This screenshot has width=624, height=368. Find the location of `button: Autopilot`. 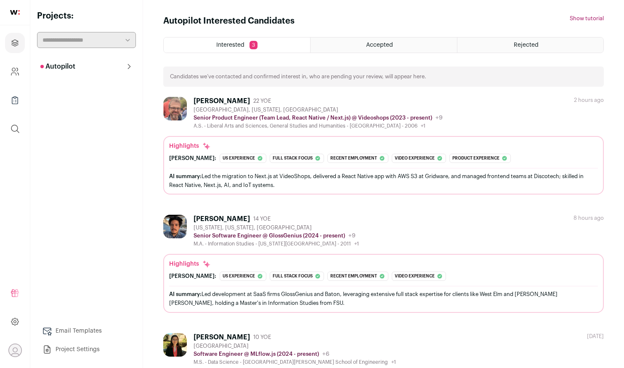

button: Autopilot is located at coordinates (86, 66).